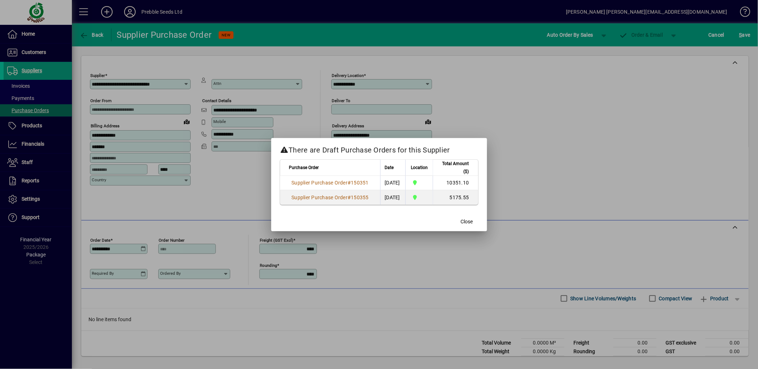 The image size is (758, 369). I want to click on h2: There are Draft Purchase Orders for this Supplier, so click(379, 149).